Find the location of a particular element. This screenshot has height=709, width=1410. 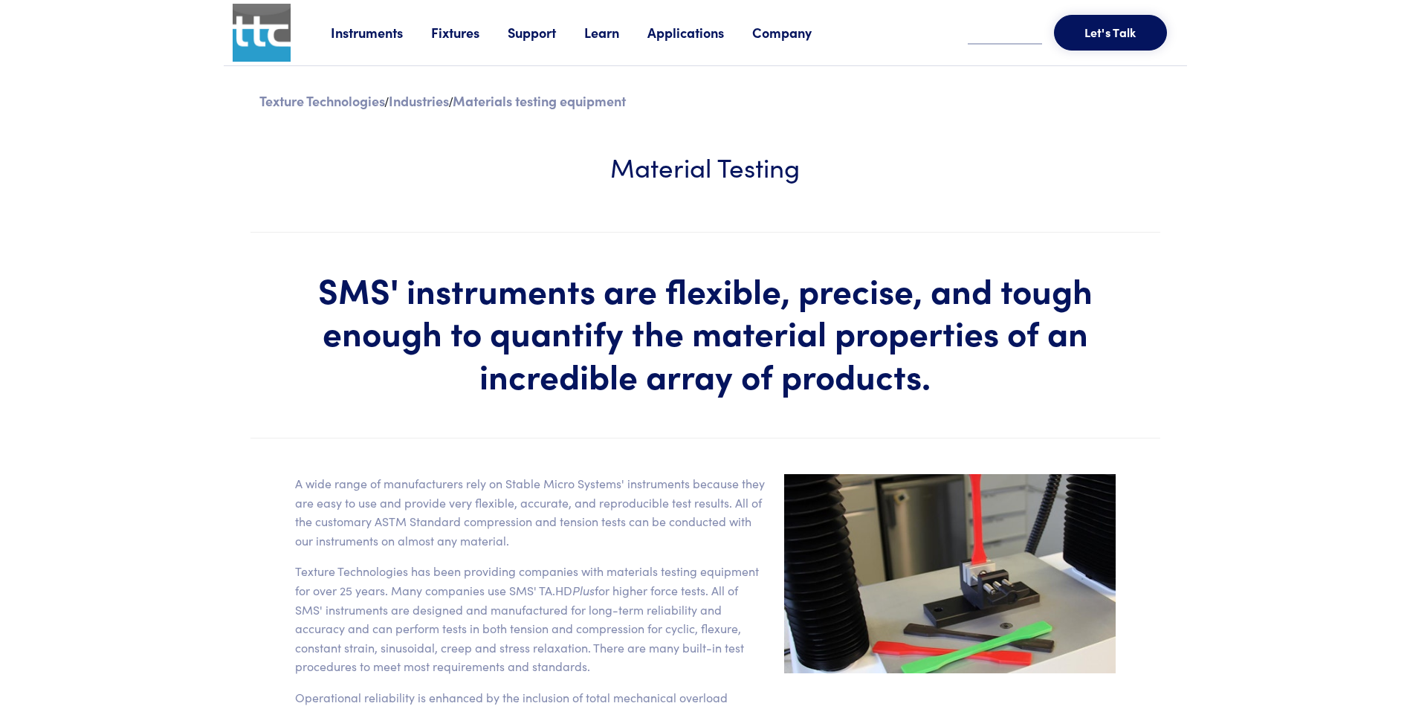

a: Learn is located at coordinates (615, 32).